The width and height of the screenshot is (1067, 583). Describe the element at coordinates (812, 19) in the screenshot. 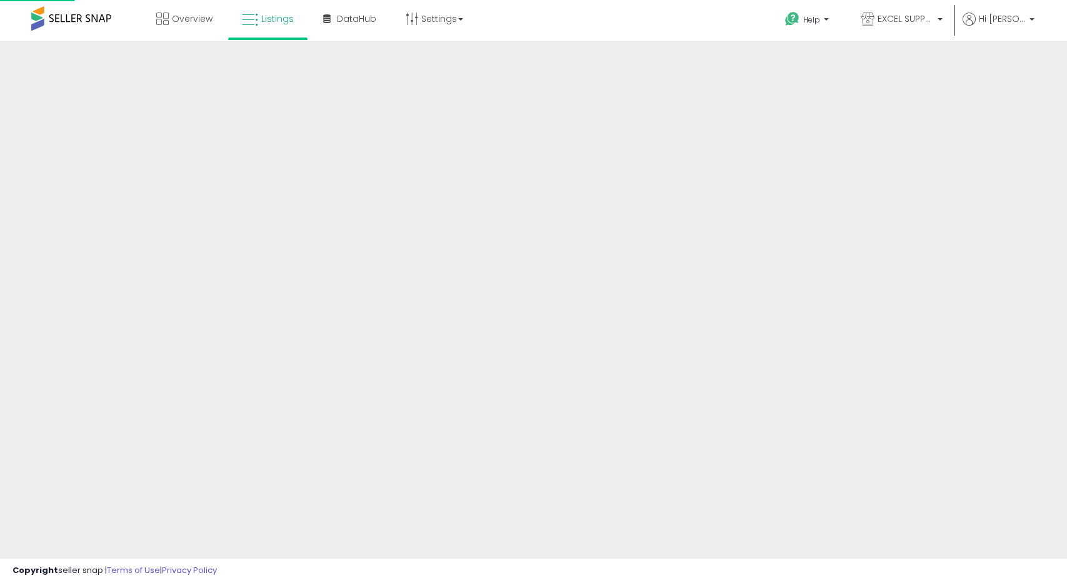

I see `span: Help` at that location.